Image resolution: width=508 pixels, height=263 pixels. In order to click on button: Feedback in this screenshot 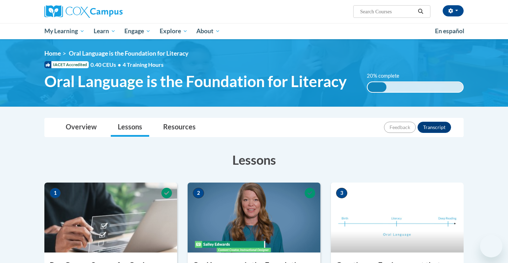, I will do `click(399, 127)`.